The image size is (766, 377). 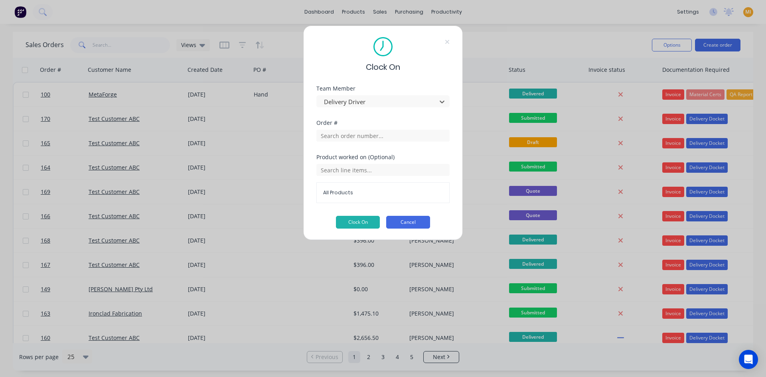 I want to click on div: Open Intercom Messenger, so click(x=749, y=360).